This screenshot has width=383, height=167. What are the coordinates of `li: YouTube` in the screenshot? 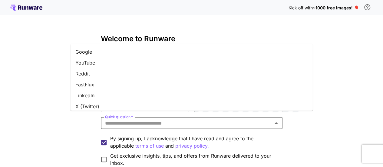 It's located at (192, 63).